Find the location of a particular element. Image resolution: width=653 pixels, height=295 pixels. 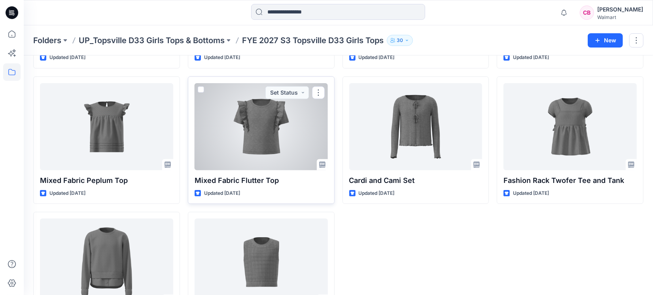

button: 30 is located at coordinates (400, 40).